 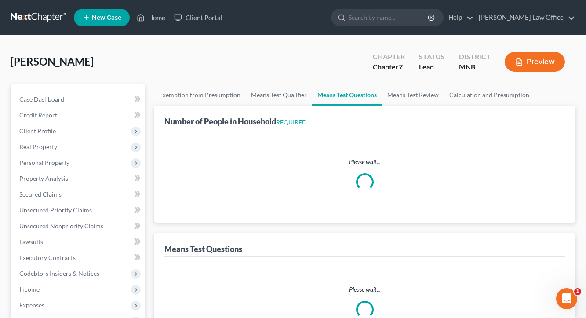 I want to click on input: Search by name..., so click(x=388, y=17).